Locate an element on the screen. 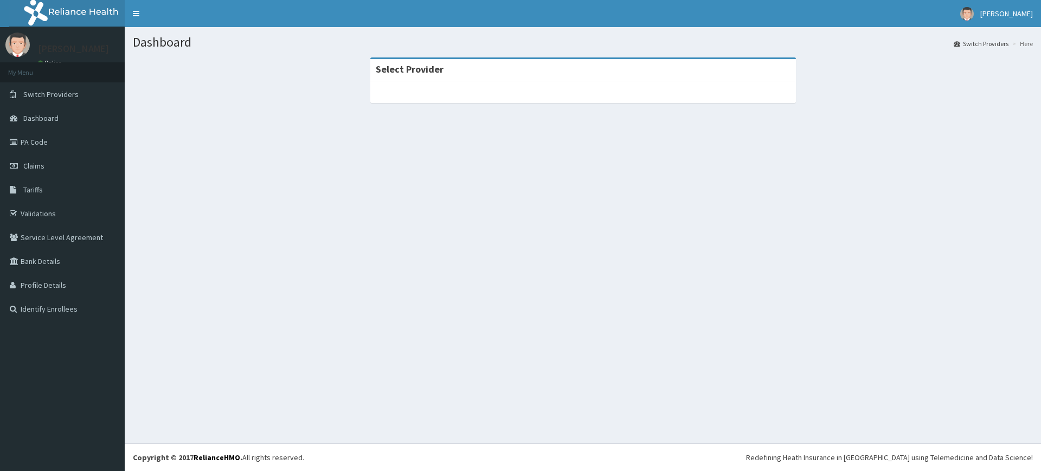 This screenshot has height=471, width=1041. h1: Dashboard is located at coordinates (583, 42).